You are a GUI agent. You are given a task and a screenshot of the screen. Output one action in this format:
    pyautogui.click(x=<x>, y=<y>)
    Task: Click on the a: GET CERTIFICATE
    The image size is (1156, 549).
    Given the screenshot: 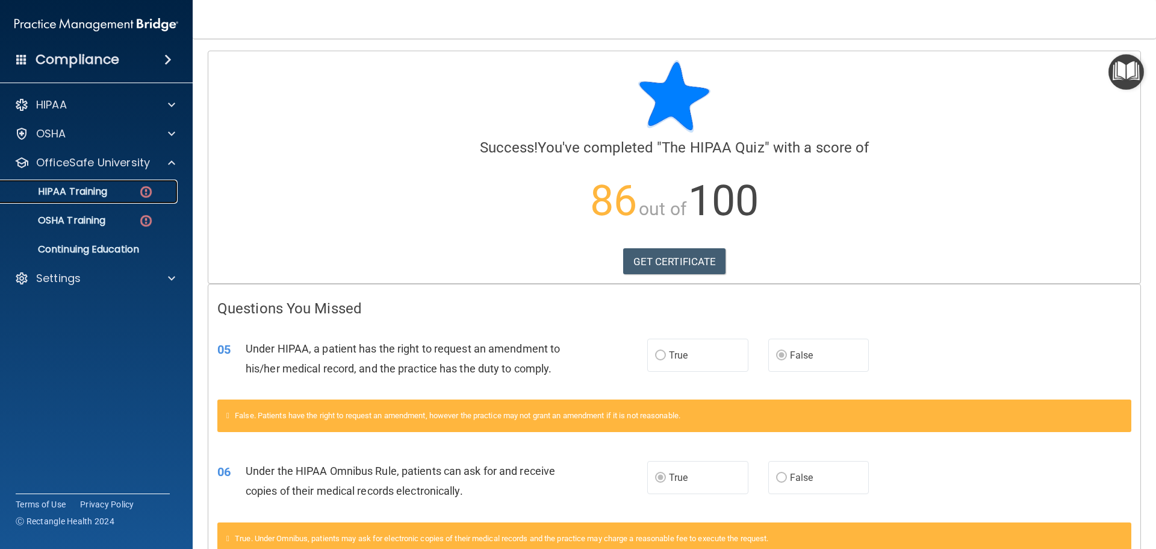 What is the action you would take?
    pyautogui.click(x=675, y=261)
    